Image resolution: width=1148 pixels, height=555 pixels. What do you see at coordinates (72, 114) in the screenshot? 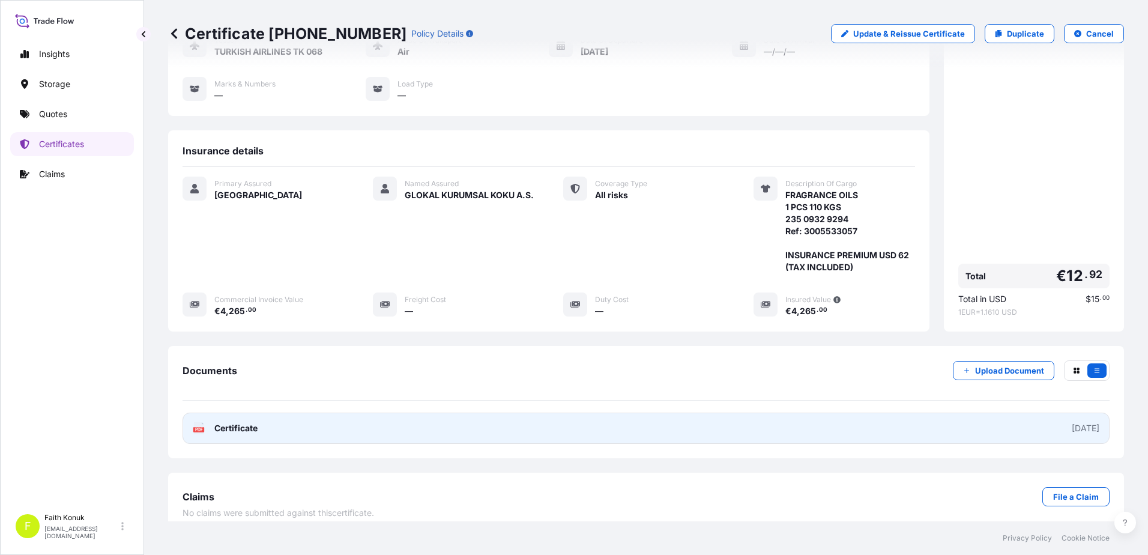
I see `a: Quotes` at bounding box center [72, 114].